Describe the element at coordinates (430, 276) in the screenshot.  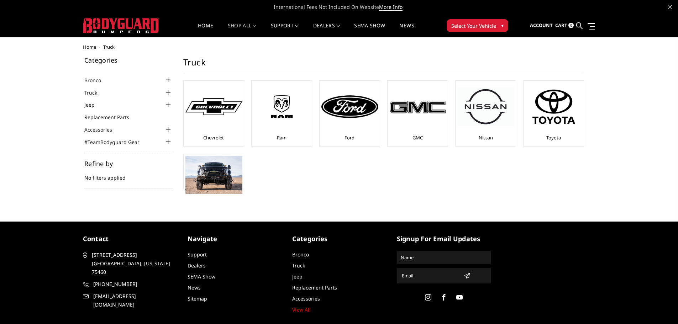
I see `input: Email` at that location.